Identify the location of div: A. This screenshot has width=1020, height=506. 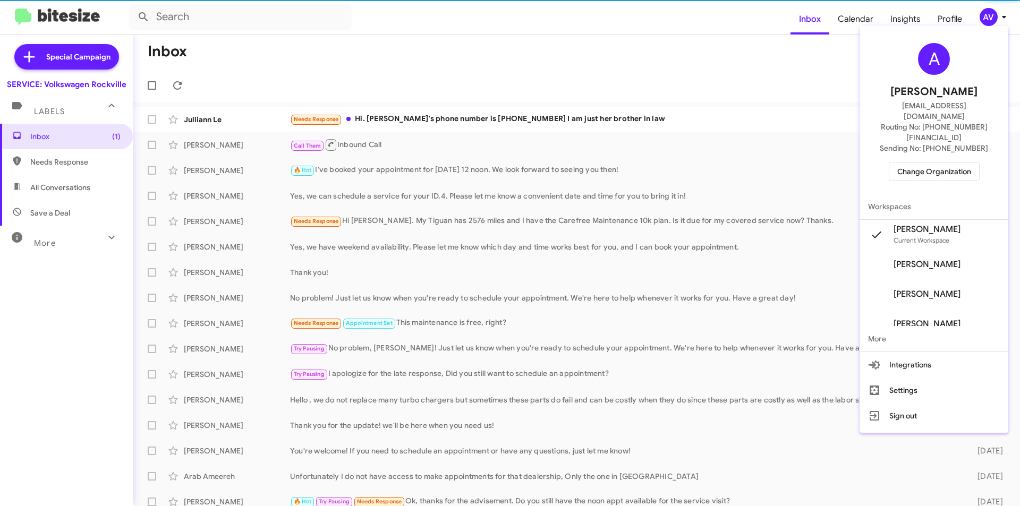
(934, 59).